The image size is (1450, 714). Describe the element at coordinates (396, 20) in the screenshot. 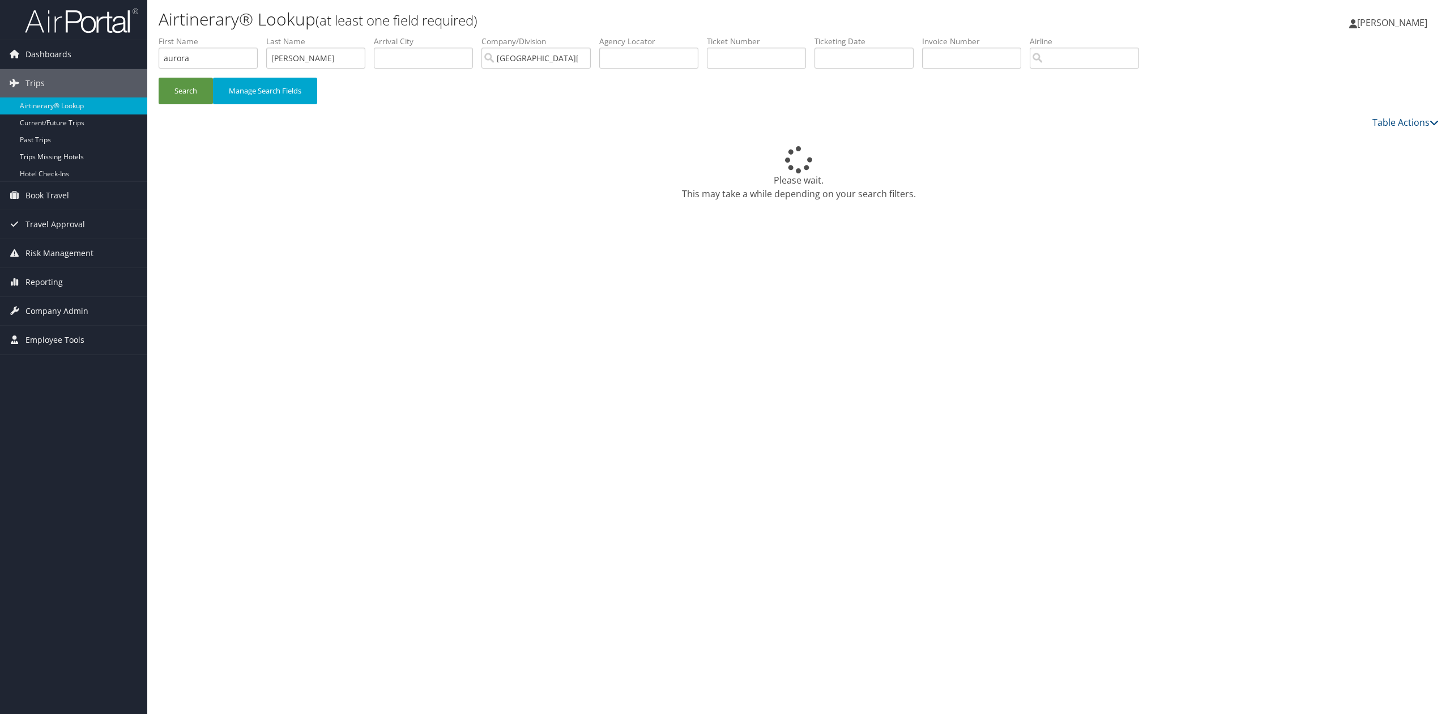

I see `small: (at least one field required)` at that location.